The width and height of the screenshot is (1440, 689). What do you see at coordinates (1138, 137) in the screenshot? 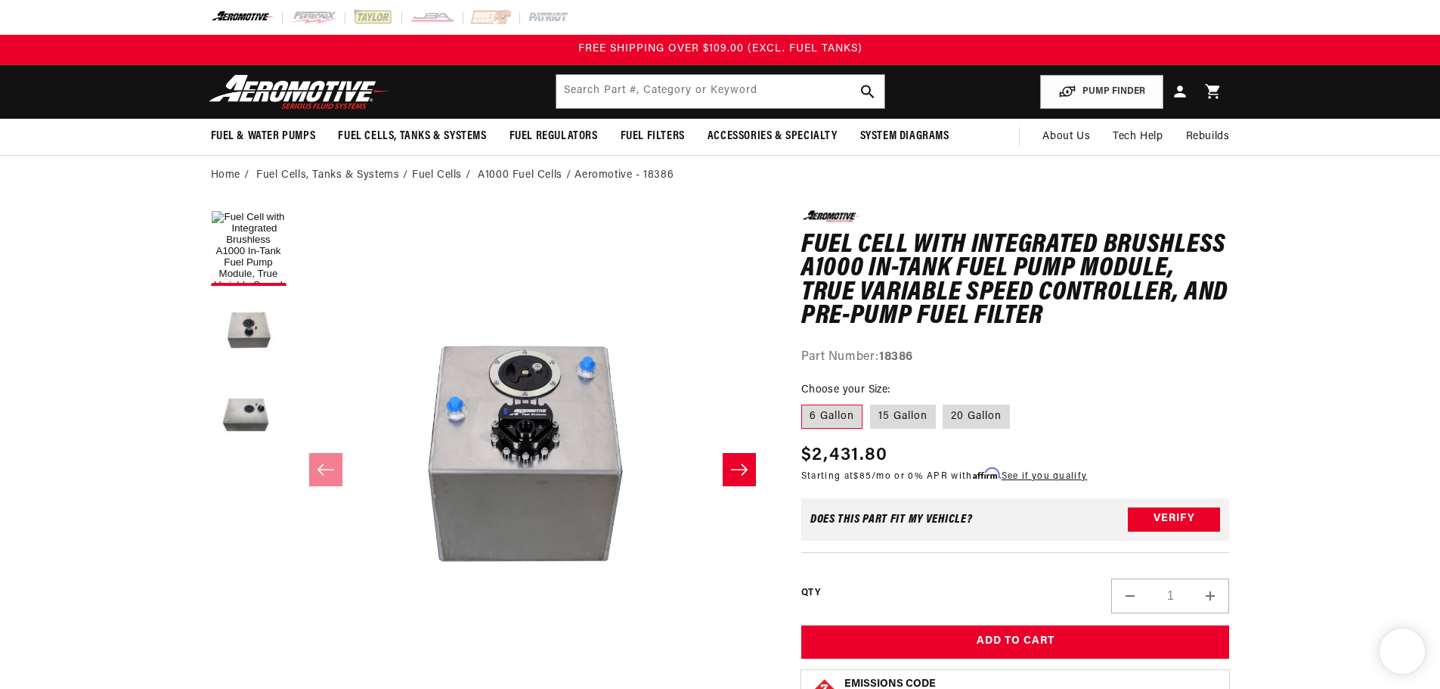
I see `span: Tech Help` at bounding box center [1138, 137].